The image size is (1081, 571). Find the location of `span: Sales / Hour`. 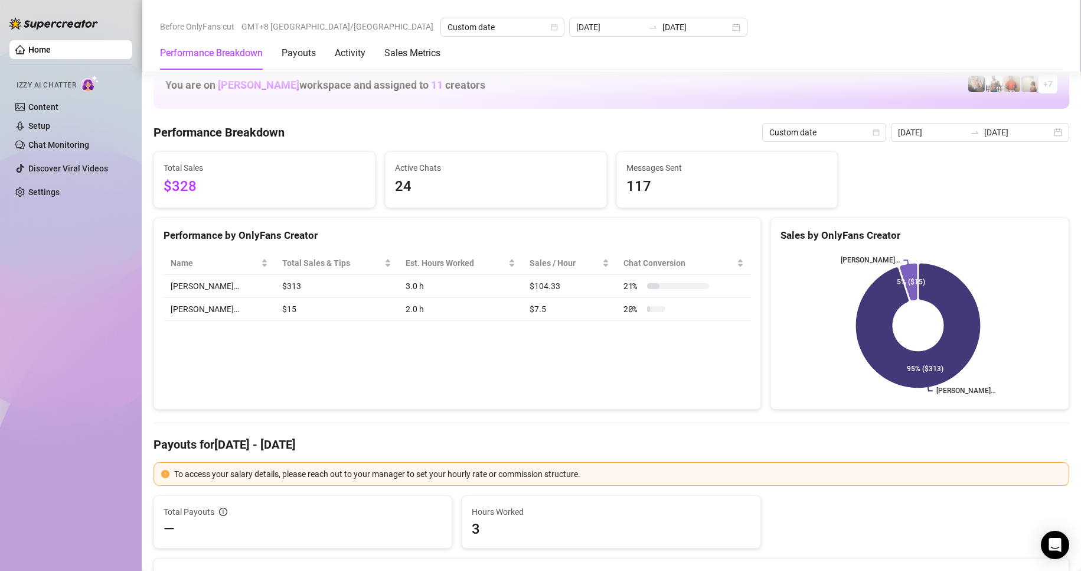

span: Sales / Hour is located at coordinates (565, 263).